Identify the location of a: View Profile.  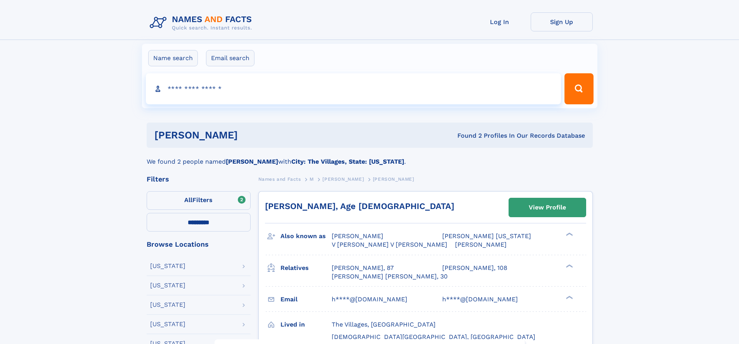
(547, 208).